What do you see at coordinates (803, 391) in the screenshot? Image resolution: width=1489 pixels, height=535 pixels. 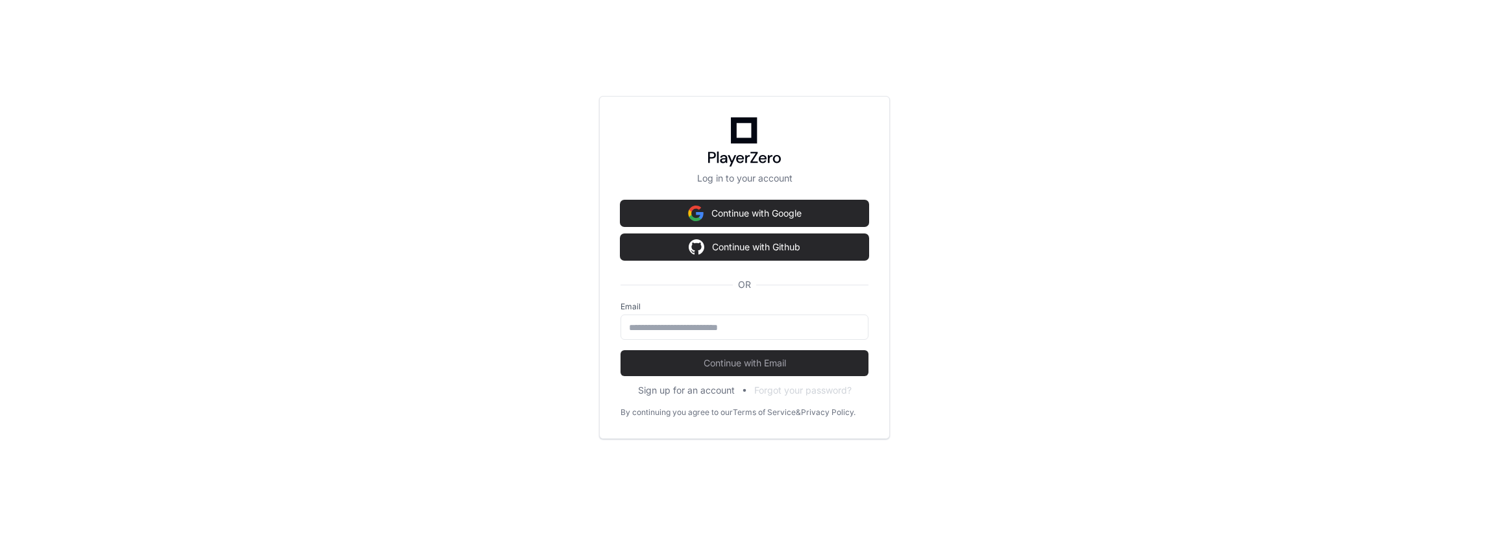 I see `button: Forgot your password?` at bounding box center [803, 391].